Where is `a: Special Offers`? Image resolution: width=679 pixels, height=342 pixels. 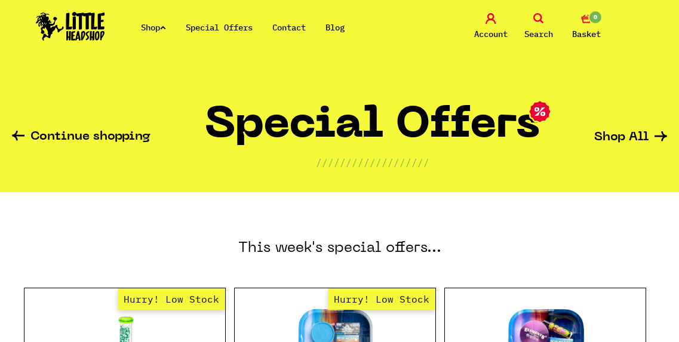
a: Special Offers is located at coordinates (219, 27).